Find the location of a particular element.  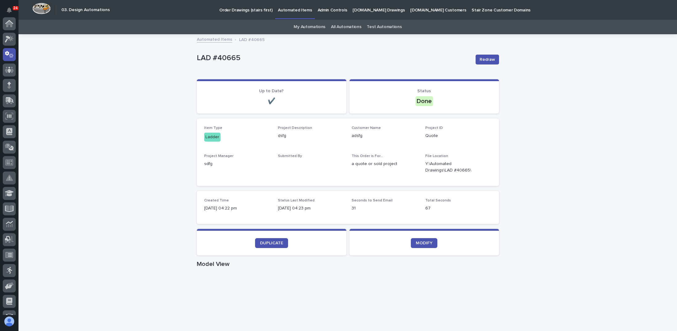

span: Item Type is located at coordinates (213, 128).